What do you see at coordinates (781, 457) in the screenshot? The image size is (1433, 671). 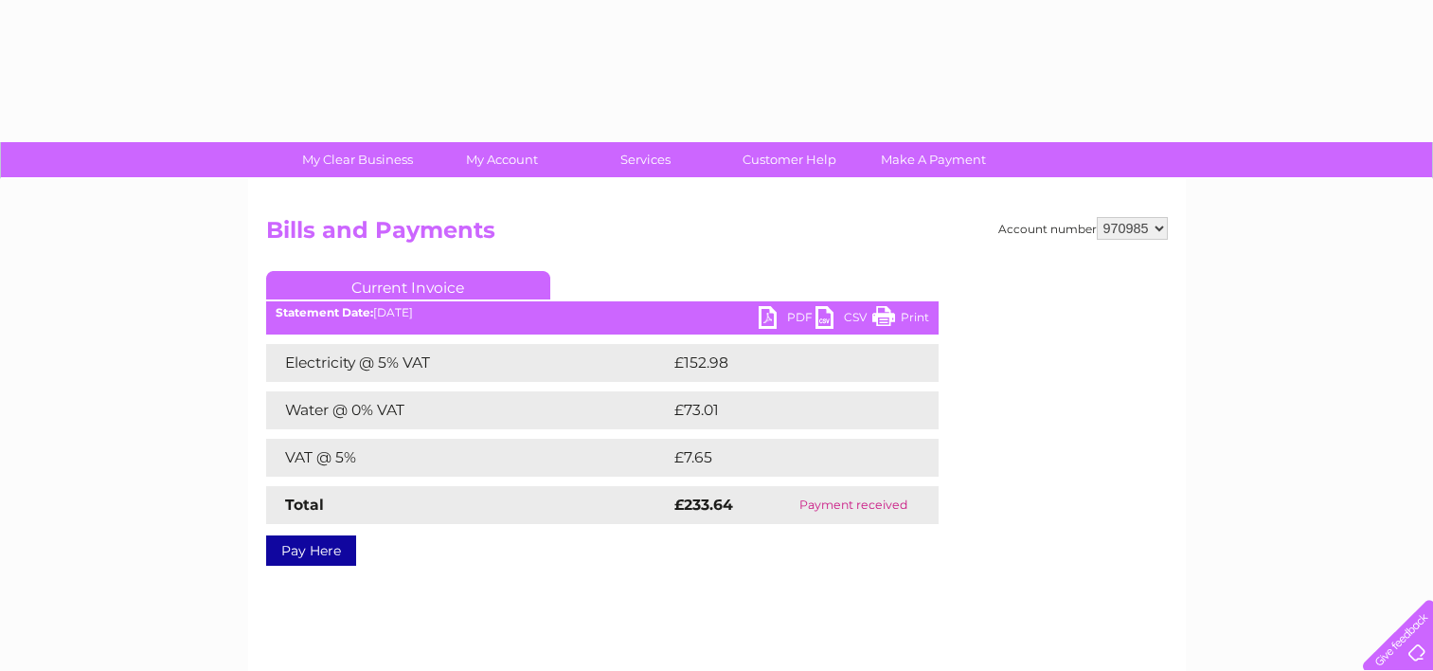 I see `td: £7.65` at bounding box center [781, 457].